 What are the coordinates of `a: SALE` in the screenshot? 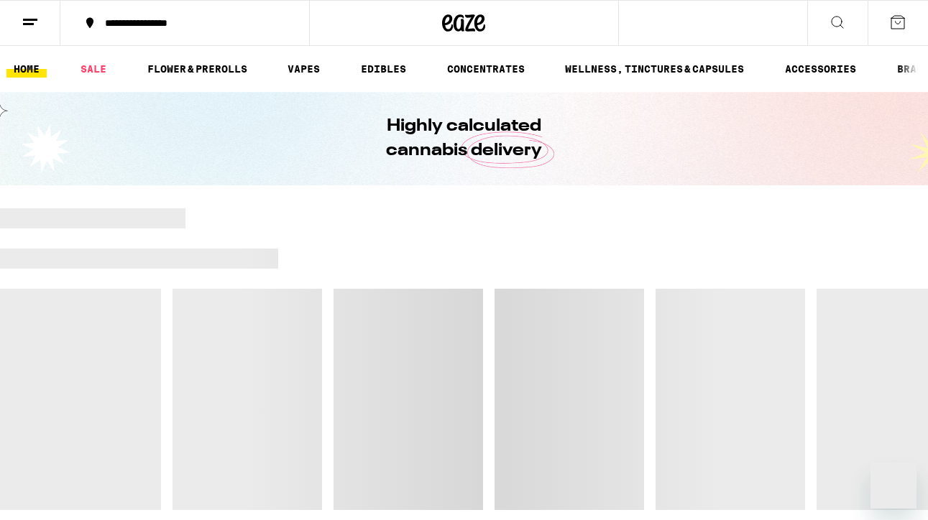 It's located at (93, 69).